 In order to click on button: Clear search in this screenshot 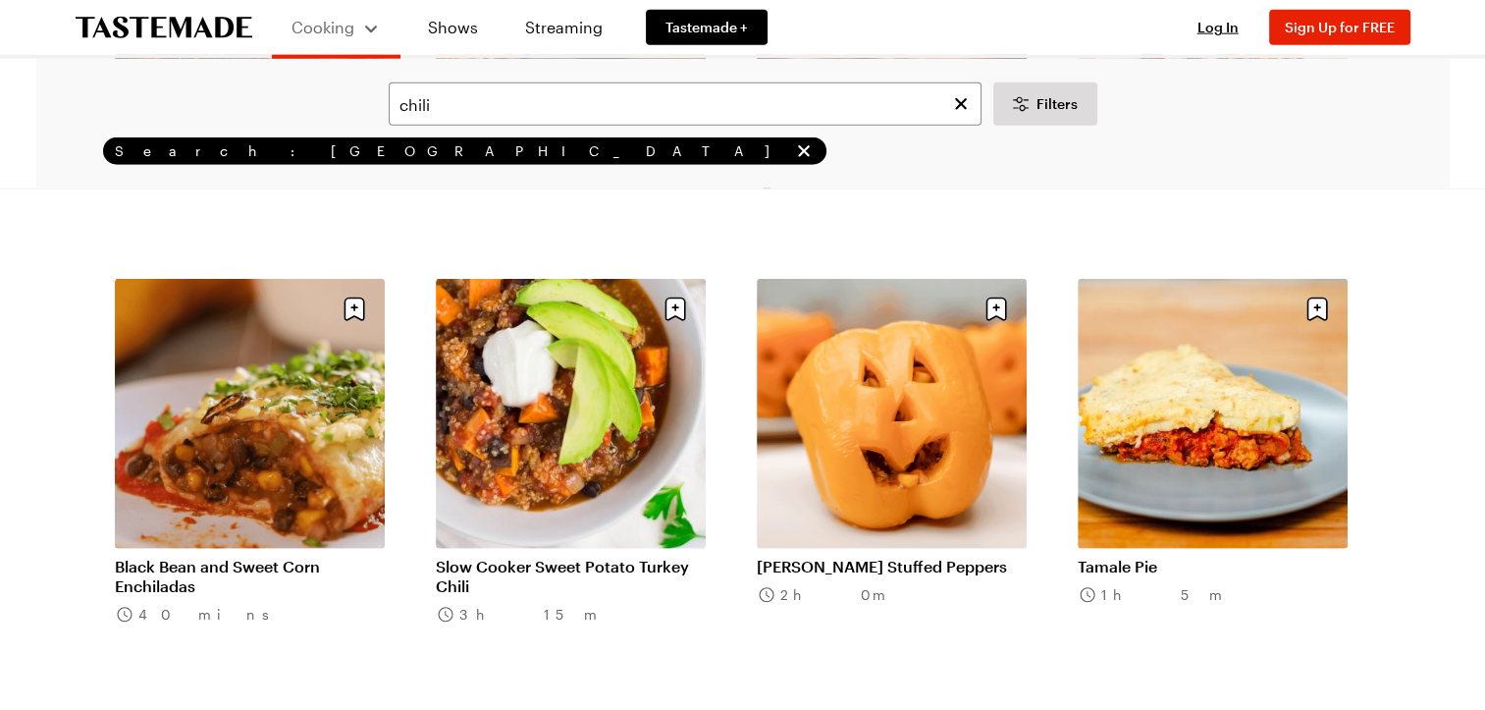, I will do `click(961, 104)`.